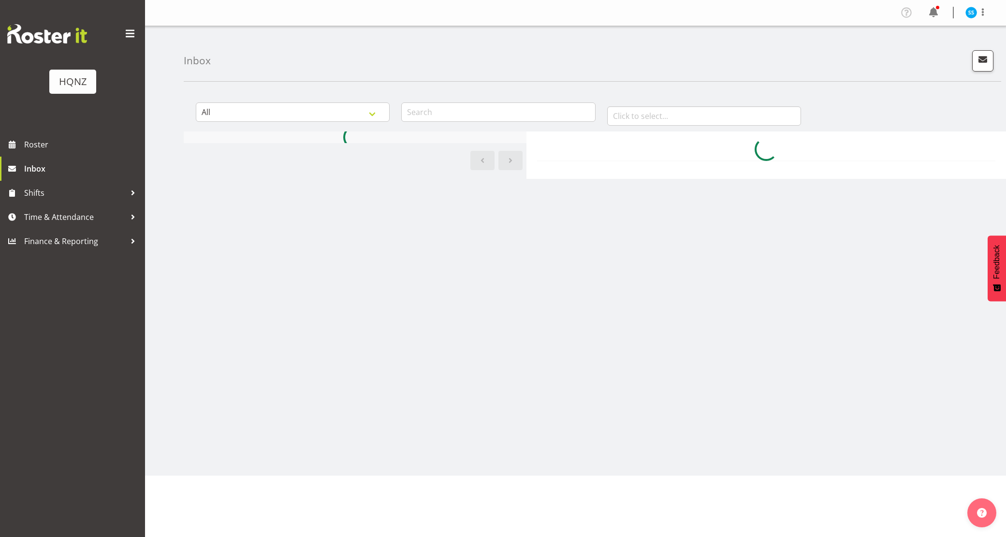 The image size is (1006, 537). What do you see at coordinates (996, 268) in the screenshot?
I see `button: Feedback - Show survey` at bounding box center [996, 268].